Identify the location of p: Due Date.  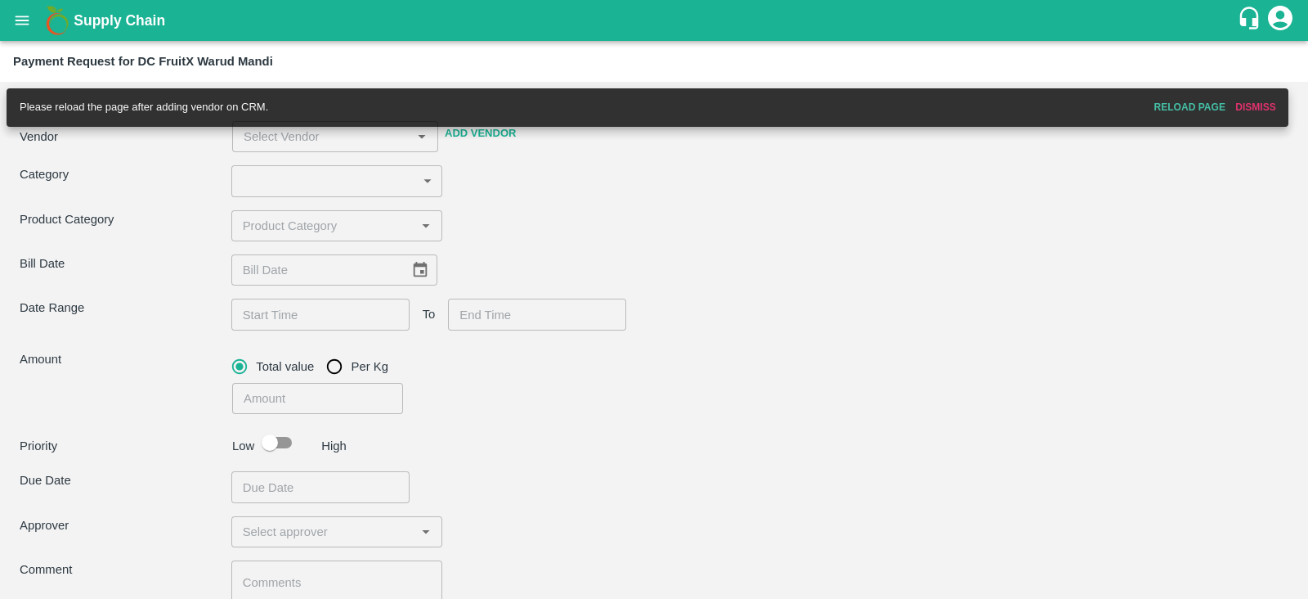
(125, 480).